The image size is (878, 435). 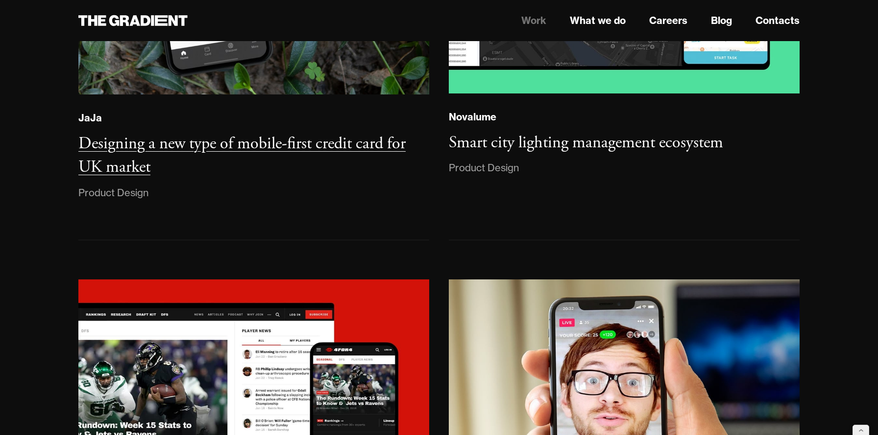 What do you see at coordinates (533, 21) in the screenshot?
I see `a: Work` at bounding box center [533, 21].